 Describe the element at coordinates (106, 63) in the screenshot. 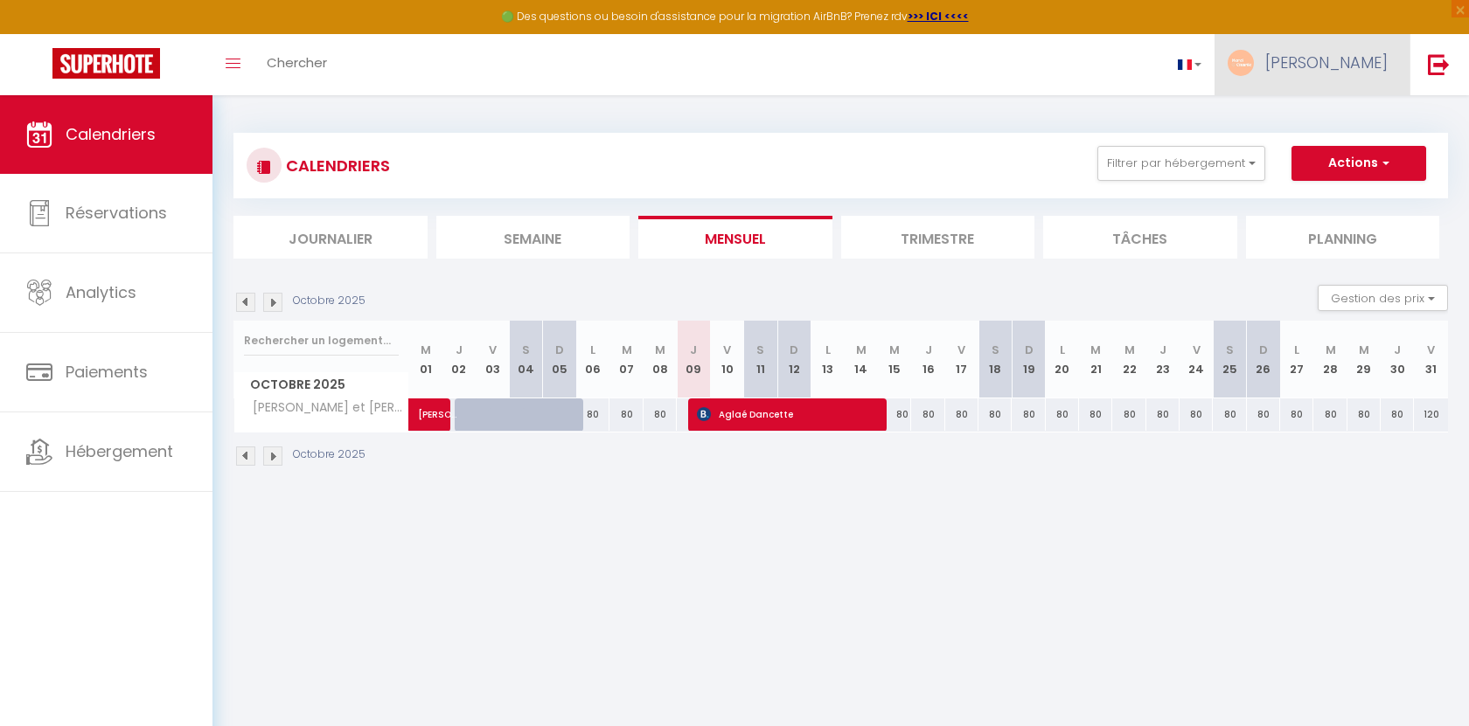

I see `img: Super Booking` at that location.